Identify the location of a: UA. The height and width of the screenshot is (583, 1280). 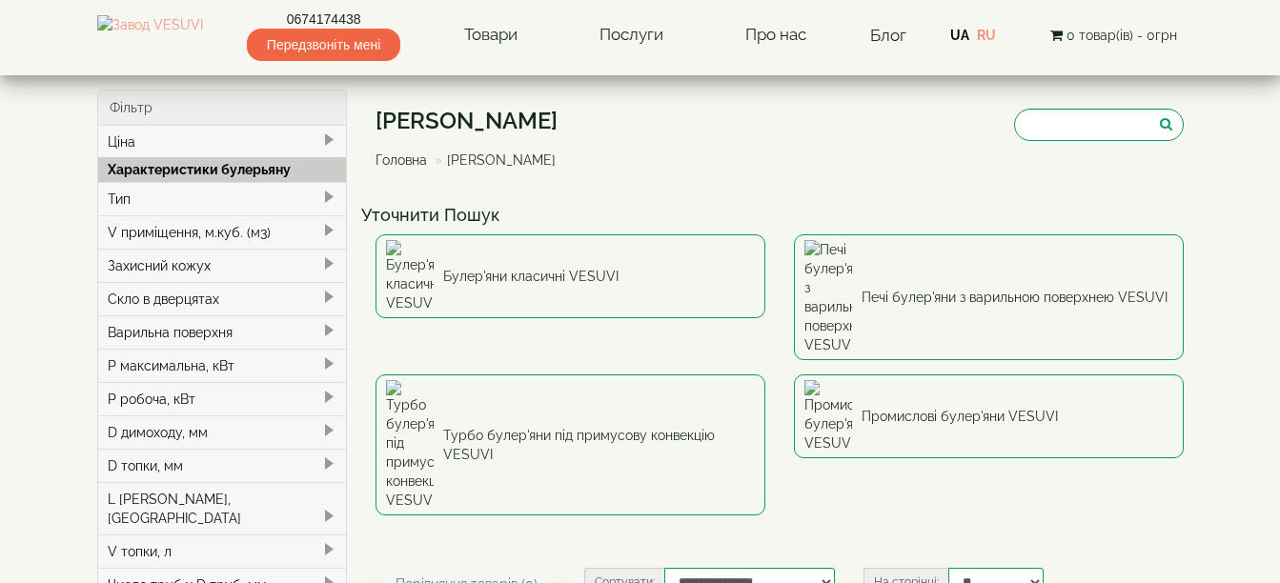
(960, 35).